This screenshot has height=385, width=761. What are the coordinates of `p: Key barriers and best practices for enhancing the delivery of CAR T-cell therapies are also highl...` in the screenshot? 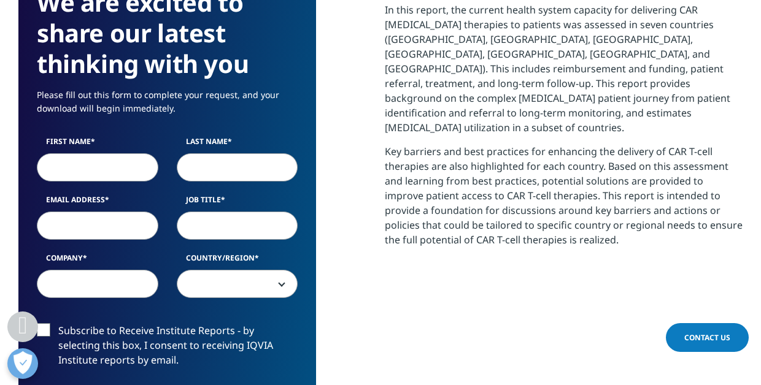 It's located at (563, 200).